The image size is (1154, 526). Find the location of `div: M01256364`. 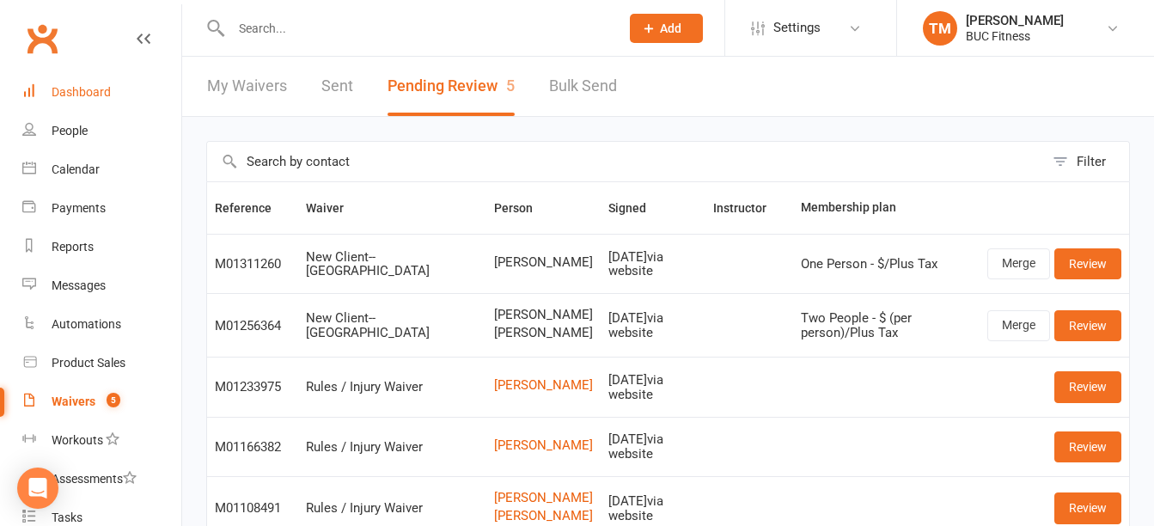

div: M01256364 is located at coordinates (253, 326).